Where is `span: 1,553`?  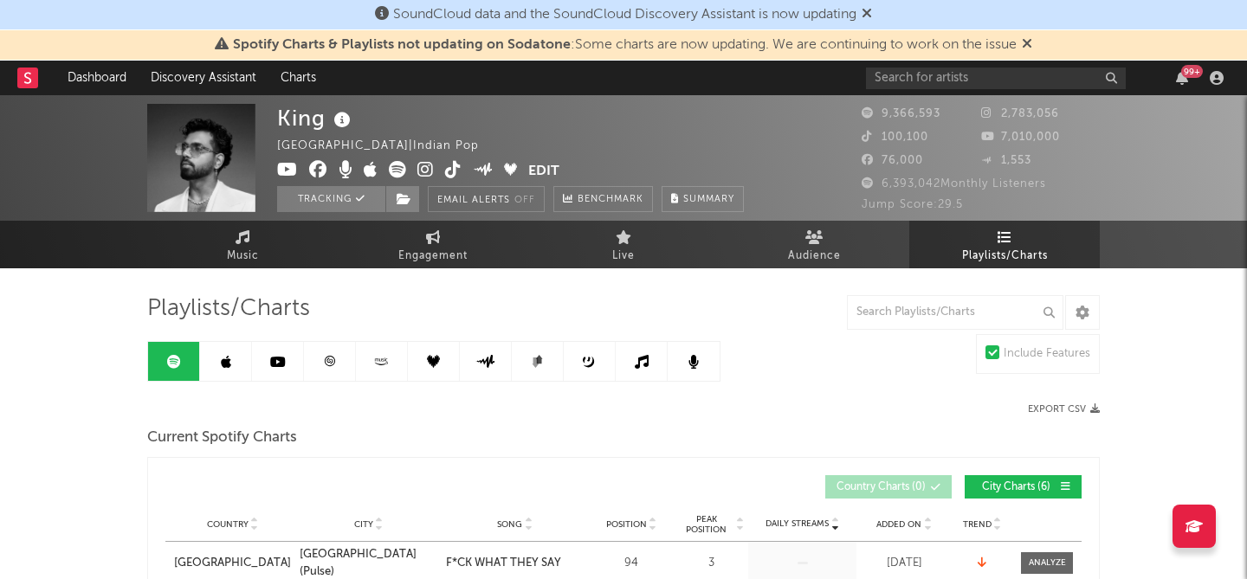
span: 1,553 is located at coordinates (1006, 160).